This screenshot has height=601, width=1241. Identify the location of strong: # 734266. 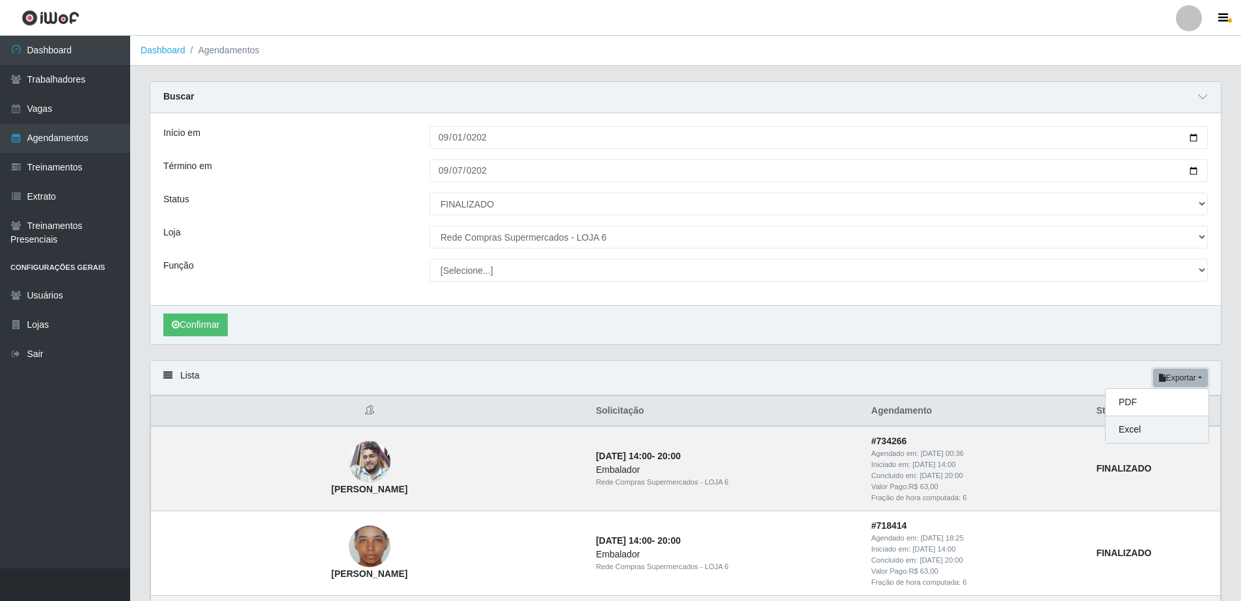
(889, 441).